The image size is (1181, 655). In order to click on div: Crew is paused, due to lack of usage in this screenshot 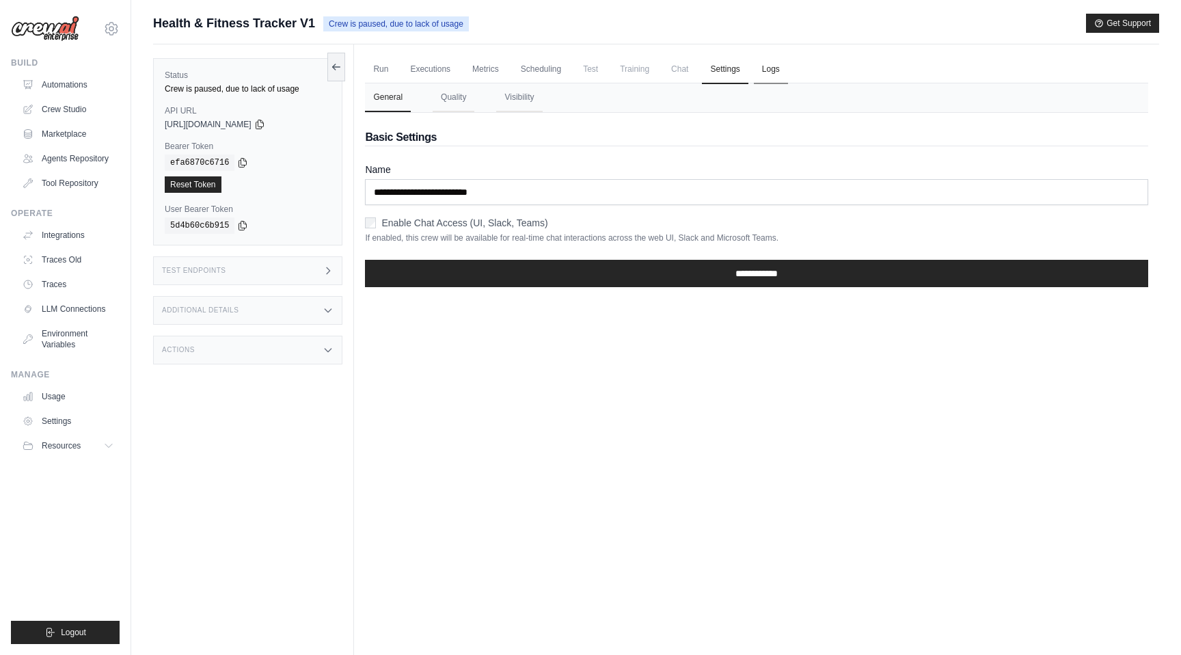, I will do `click(247, 89)`.